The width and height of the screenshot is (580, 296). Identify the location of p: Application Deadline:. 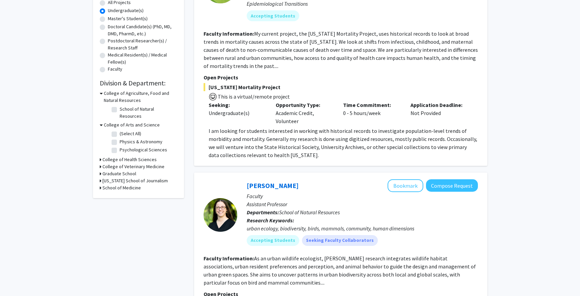
(439, 105).